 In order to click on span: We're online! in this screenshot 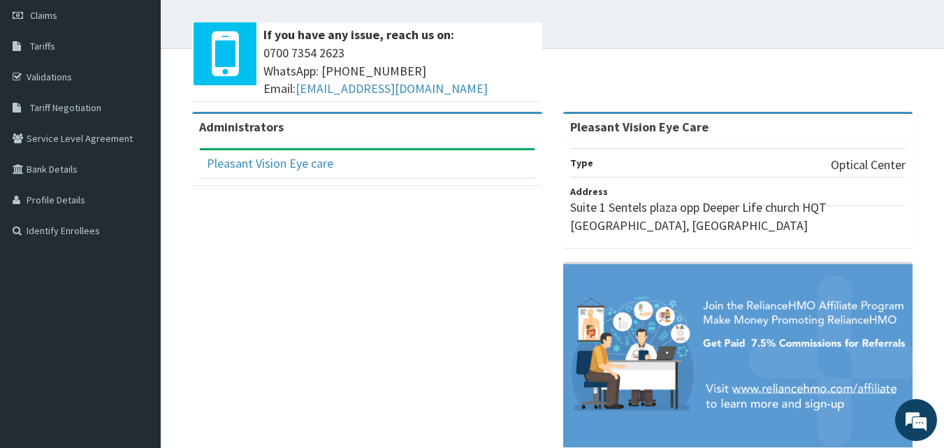, I will do `click(137, 205)`.